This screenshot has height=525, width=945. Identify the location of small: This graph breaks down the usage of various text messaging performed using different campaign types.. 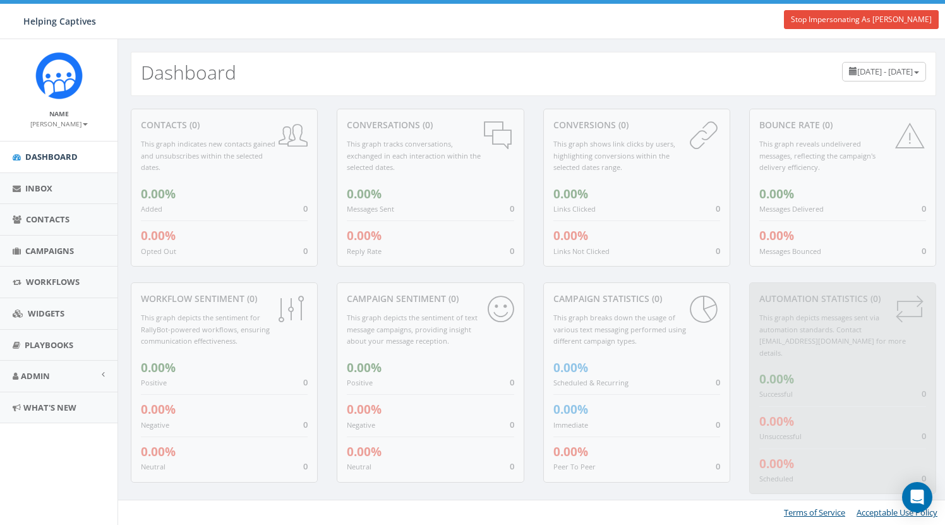
(619, 329).